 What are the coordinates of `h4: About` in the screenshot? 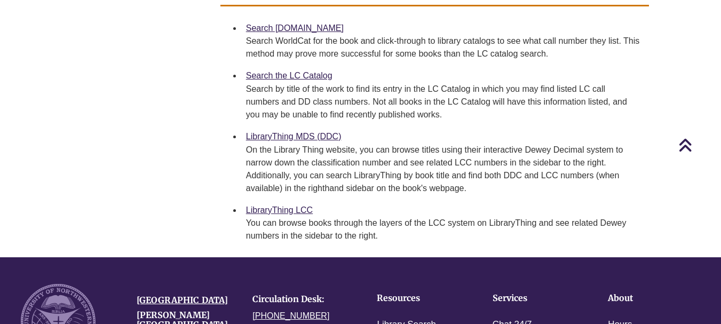 It's located at (649, 299).